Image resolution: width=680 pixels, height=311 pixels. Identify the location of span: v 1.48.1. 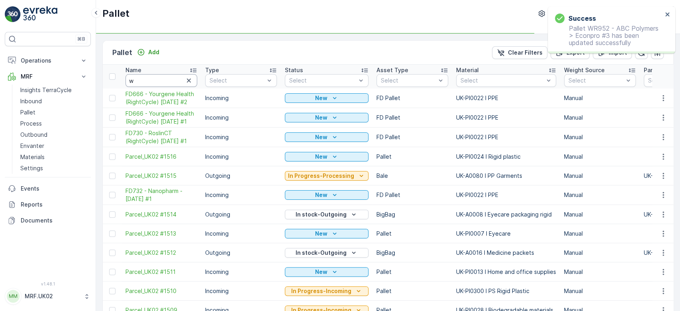
(48, 284).